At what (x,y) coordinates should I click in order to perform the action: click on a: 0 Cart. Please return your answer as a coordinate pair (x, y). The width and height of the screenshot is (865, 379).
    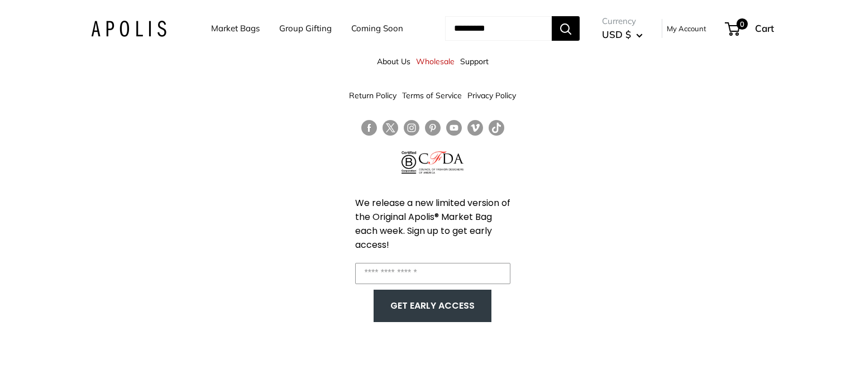
    Looking at the image, I should click on (750, 28).